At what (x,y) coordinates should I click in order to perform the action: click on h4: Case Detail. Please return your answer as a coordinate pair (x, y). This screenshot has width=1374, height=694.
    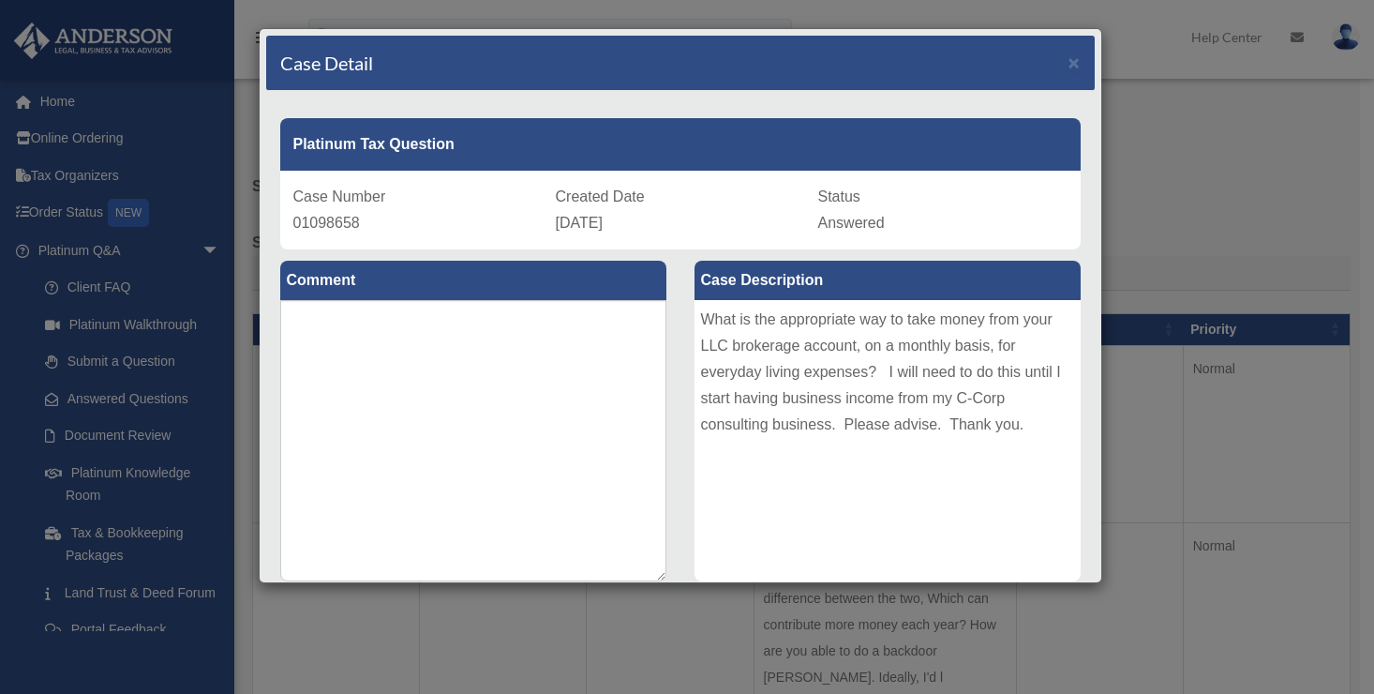
    Looking at the image, I should click on (326, 63).